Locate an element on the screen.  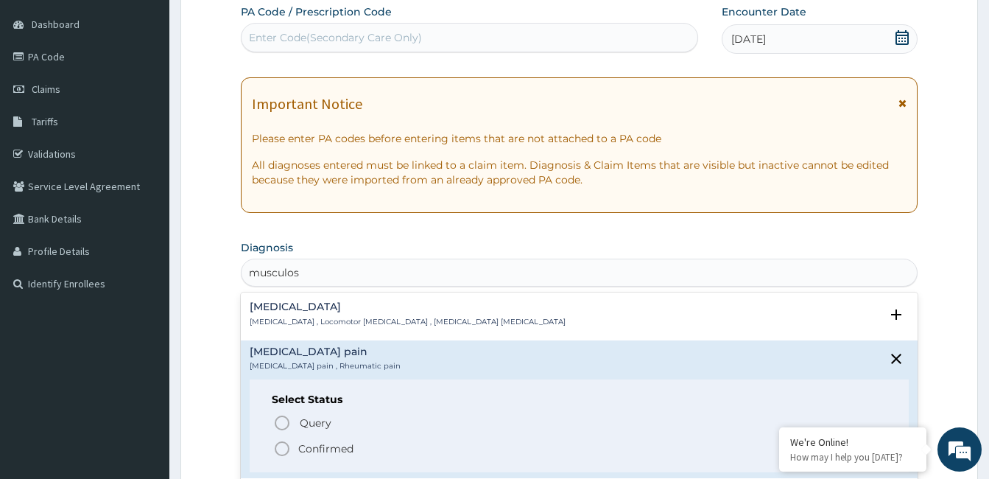
label: Encounter Date is located at coordinates (764, 12).